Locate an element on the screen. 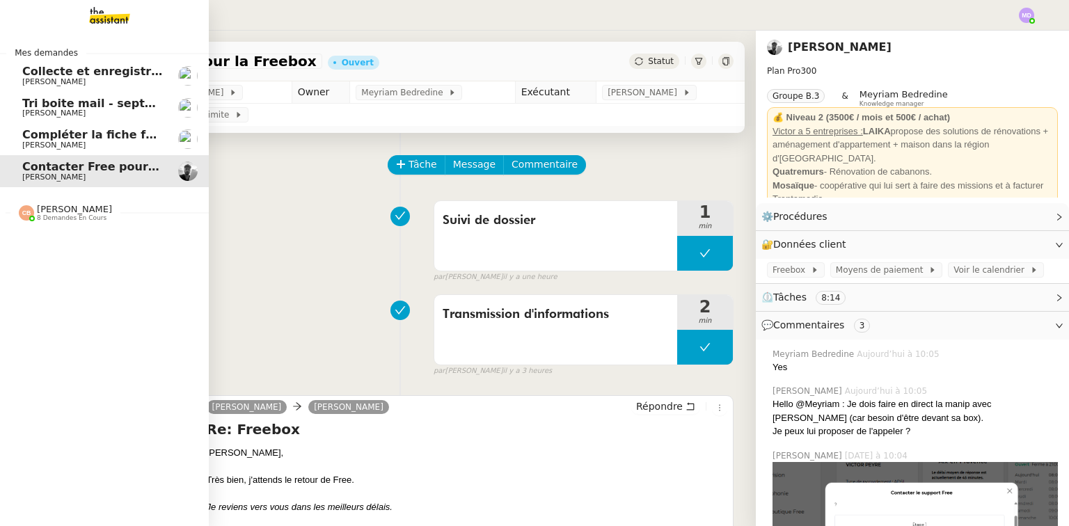 The width and height of the screenshot is (1069, 526). strong: 💰 Niveau 2 (3500€ / mois et 500€ / achat) is located at coordinates (861, 117).